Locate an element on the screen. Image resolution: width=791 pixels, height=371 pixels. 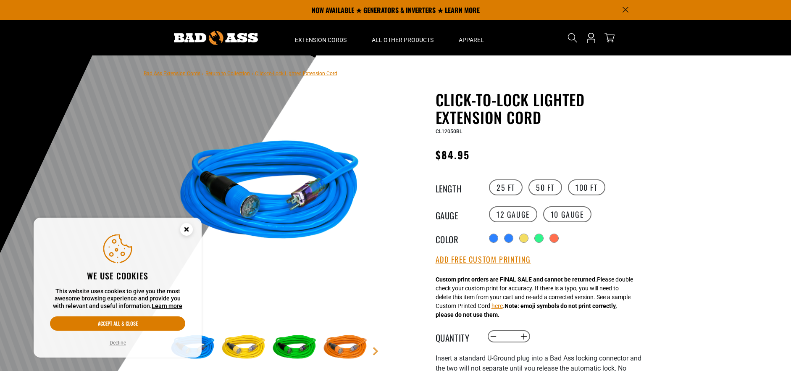
summary: Extension Cords is located at coordinates (320, 38).